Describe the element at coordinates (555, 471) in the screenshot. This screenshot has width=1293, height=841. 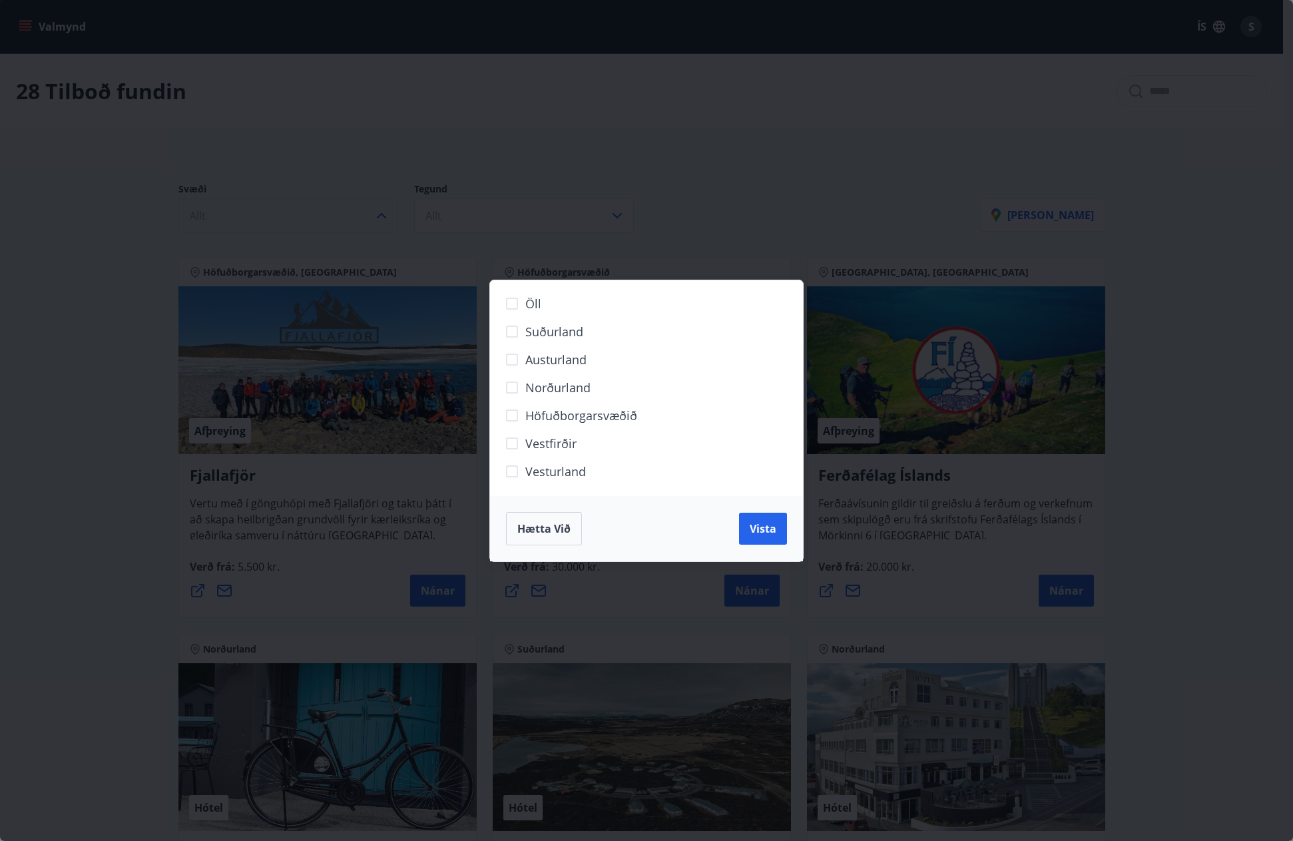
I see `span: Vesturland` at that location.